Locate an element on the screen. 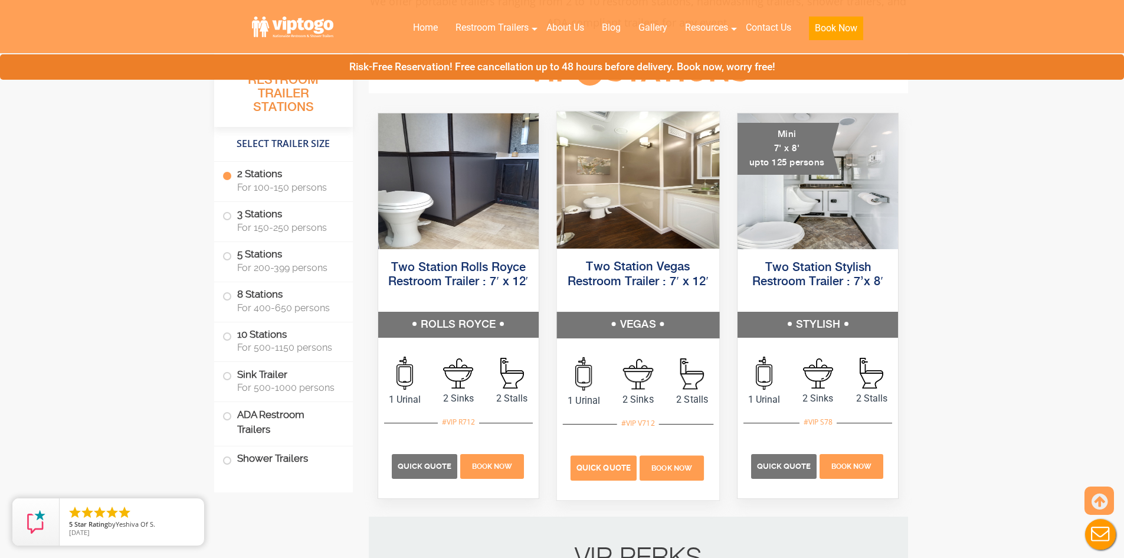 Image resolution: width=1124 pixels, height=558 pixels. h3: VIP Stations is located at coordinates (638, 71).